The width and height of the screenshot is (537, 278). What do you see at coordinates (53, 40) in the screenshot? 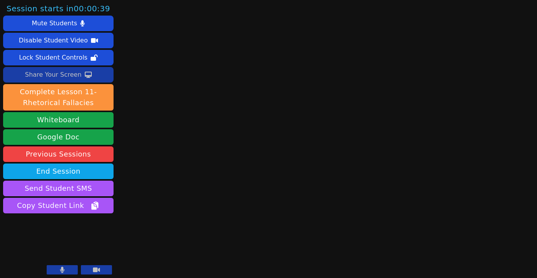
I see `div: Disable Student Video` at bounding box center [53, 40].